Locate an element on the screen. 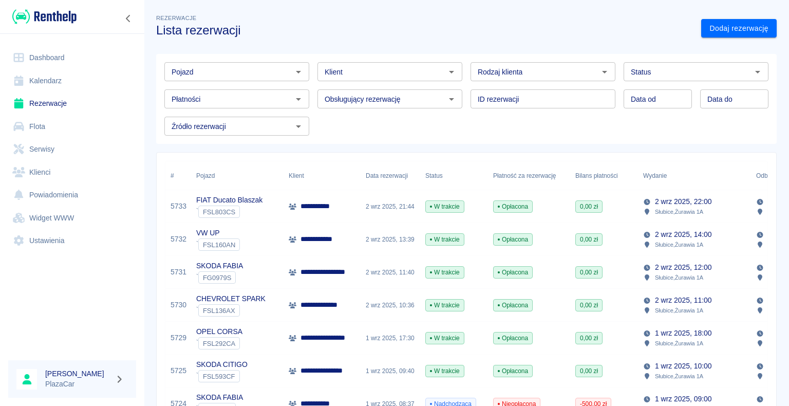 The height and width of the screenshot is (406, 789). a: Rezerwacje is located at coordinates (72, 103).